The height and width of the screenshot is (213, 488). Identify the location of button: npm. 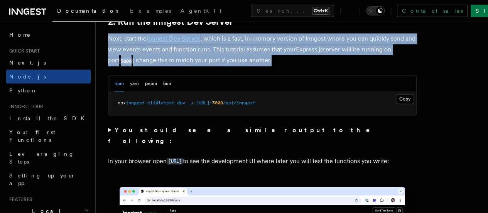
(119, 83).